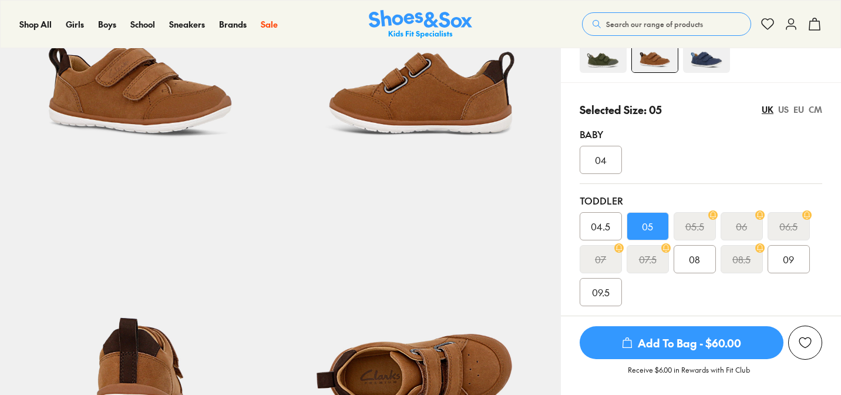  I want to click on div: EU, so click(798, 109).